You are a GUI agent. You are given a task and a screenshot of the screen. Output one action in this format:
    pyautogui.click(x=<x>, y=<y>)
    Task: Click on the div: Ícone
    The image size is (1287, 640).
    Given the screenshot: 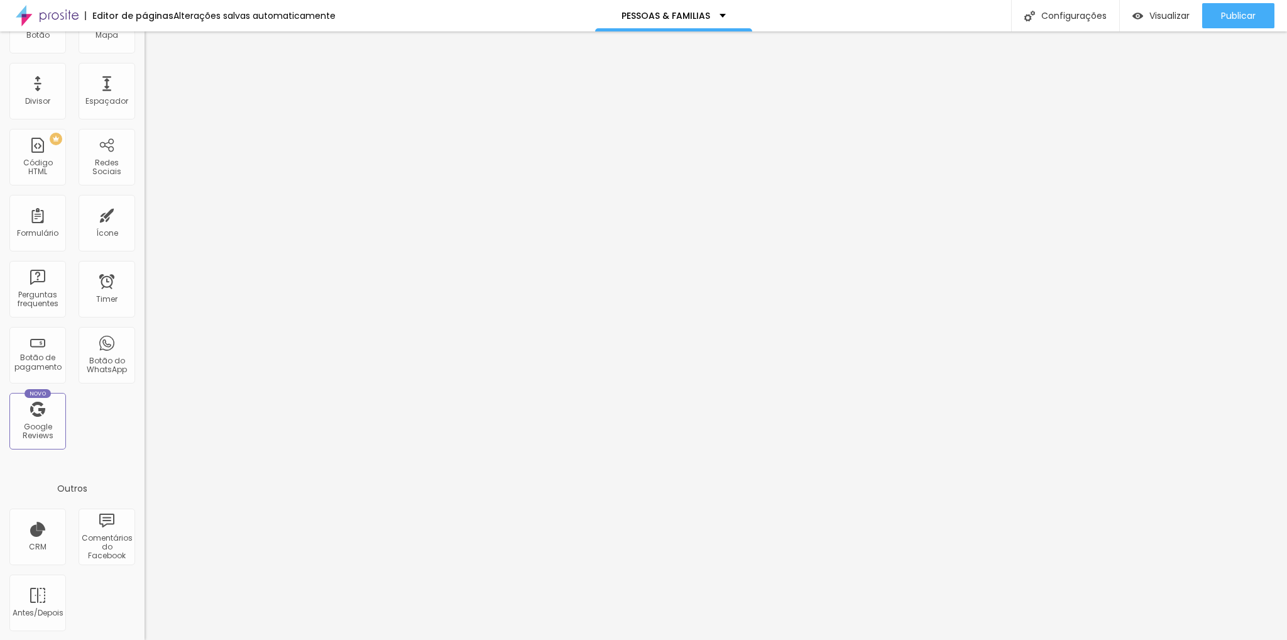 What is the action you would take?
    pyautogui.click(x=107, y=233)
    